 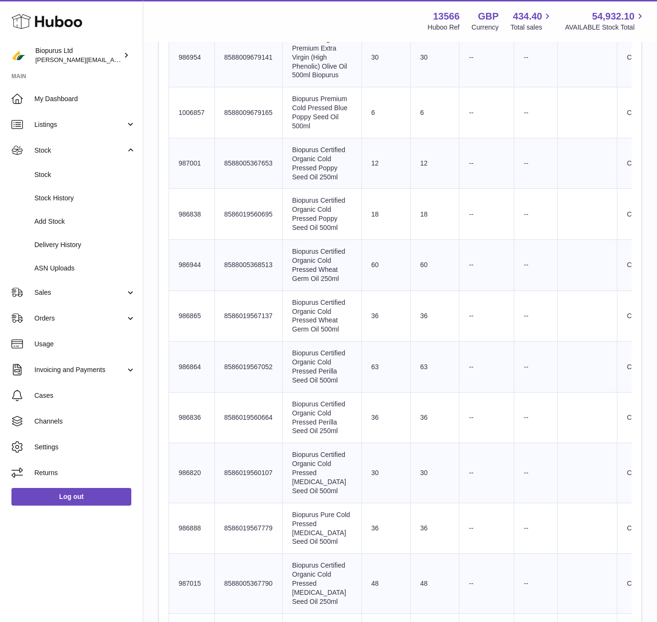 What do you see at coordinates (19, 55) in the screenshot?
I see `img: peter@biopurus.co.uk` at bounding box center [19, 55].